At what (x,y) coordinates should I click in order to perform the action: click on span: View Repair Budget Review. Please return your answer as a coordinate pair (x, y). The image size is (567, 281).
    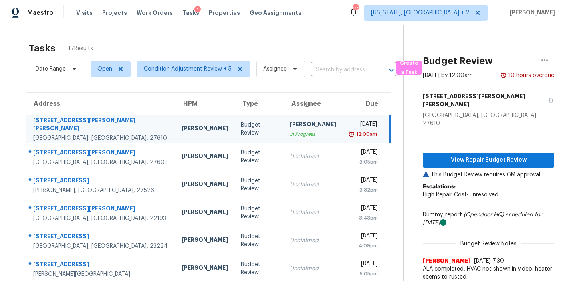
    Looking at the image, I should click on (488, 160).